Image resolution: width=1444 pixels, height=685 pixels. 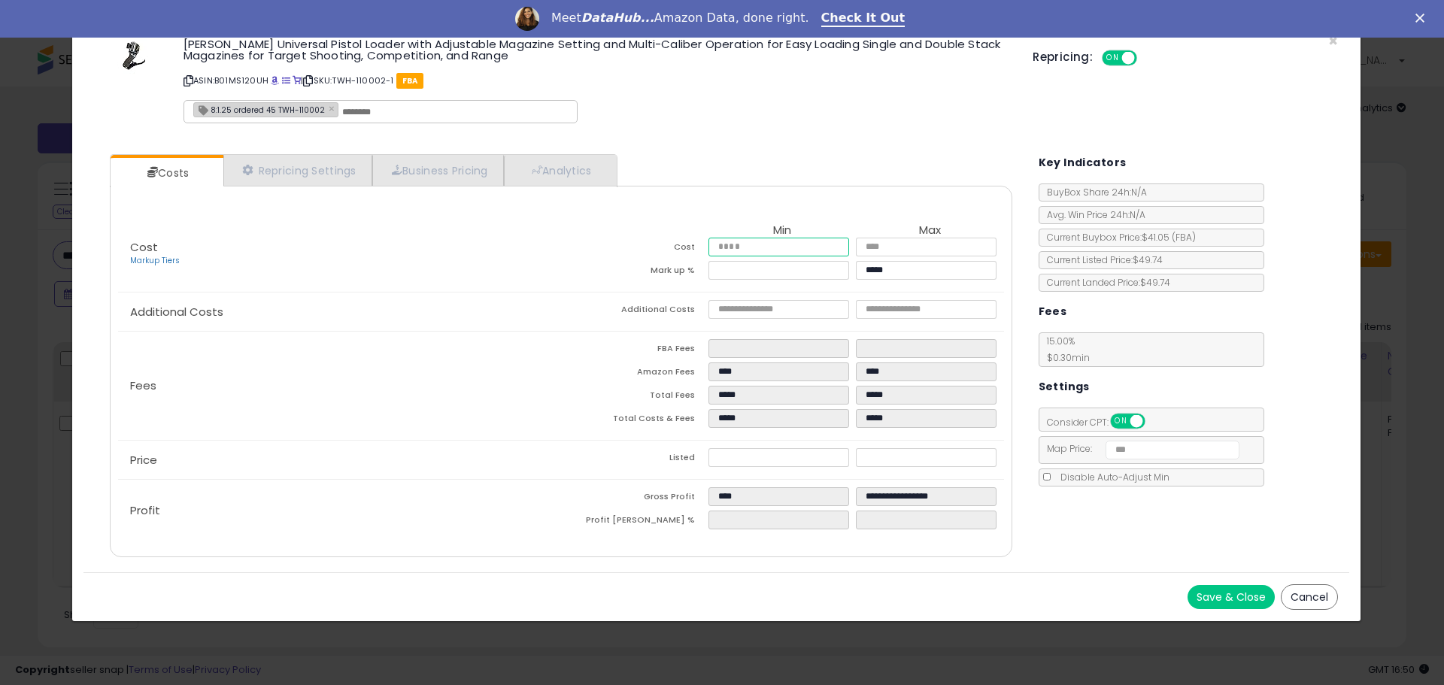 What do you see at coordinates (1064, 386) in the screenshot?
I see `h5: Settings` at bounding box center [1064, 386].